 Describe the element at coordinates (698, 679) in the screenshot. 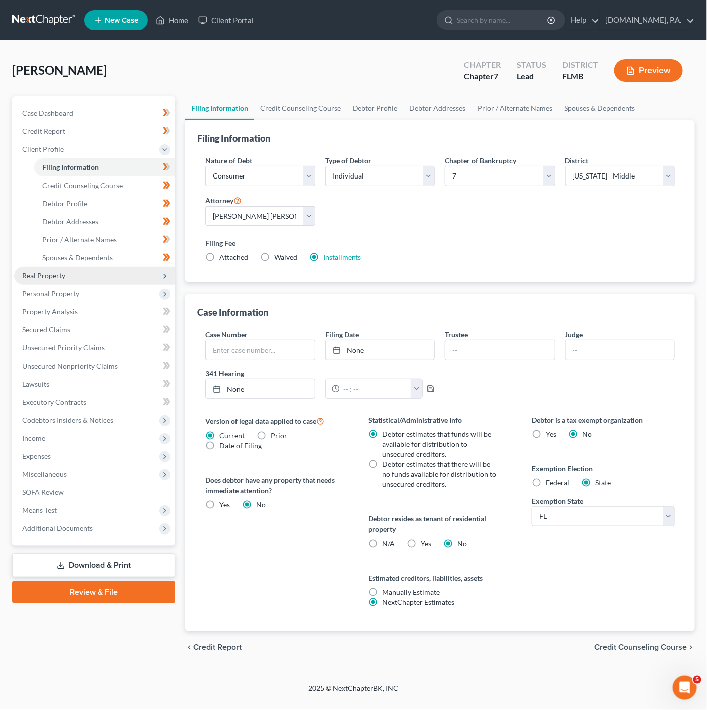

I see `span: 5` at that location.